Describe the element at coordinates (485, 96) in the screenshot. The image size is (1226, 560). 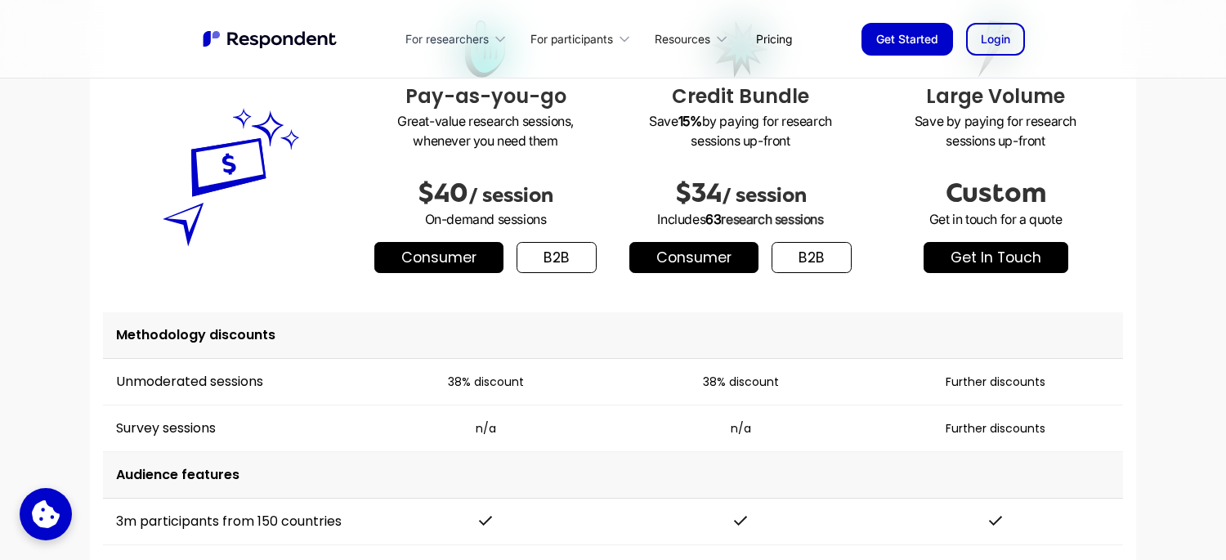
I see `h3: Pay-as-you-go` at that location.